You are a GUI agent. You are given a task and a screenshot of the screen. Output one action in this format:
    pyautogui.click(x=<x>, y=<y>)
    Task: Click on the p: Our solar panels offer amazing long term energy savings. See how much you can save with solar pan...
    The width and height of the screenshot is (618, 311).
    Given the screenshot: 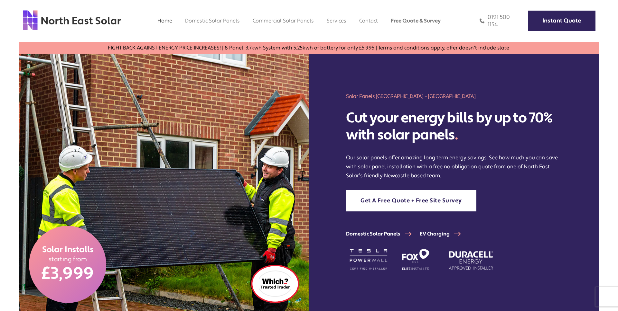 What is the action you would take?
    pyautogui.click(x=454, y=167)
    